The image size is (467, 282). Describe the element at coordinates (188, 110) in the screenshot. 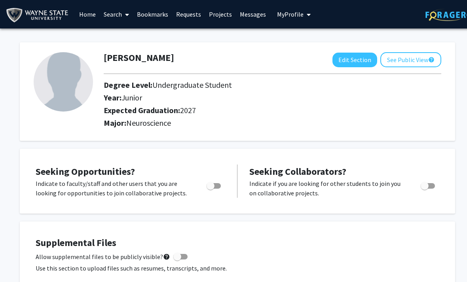

I see `span: 2027` at that location.